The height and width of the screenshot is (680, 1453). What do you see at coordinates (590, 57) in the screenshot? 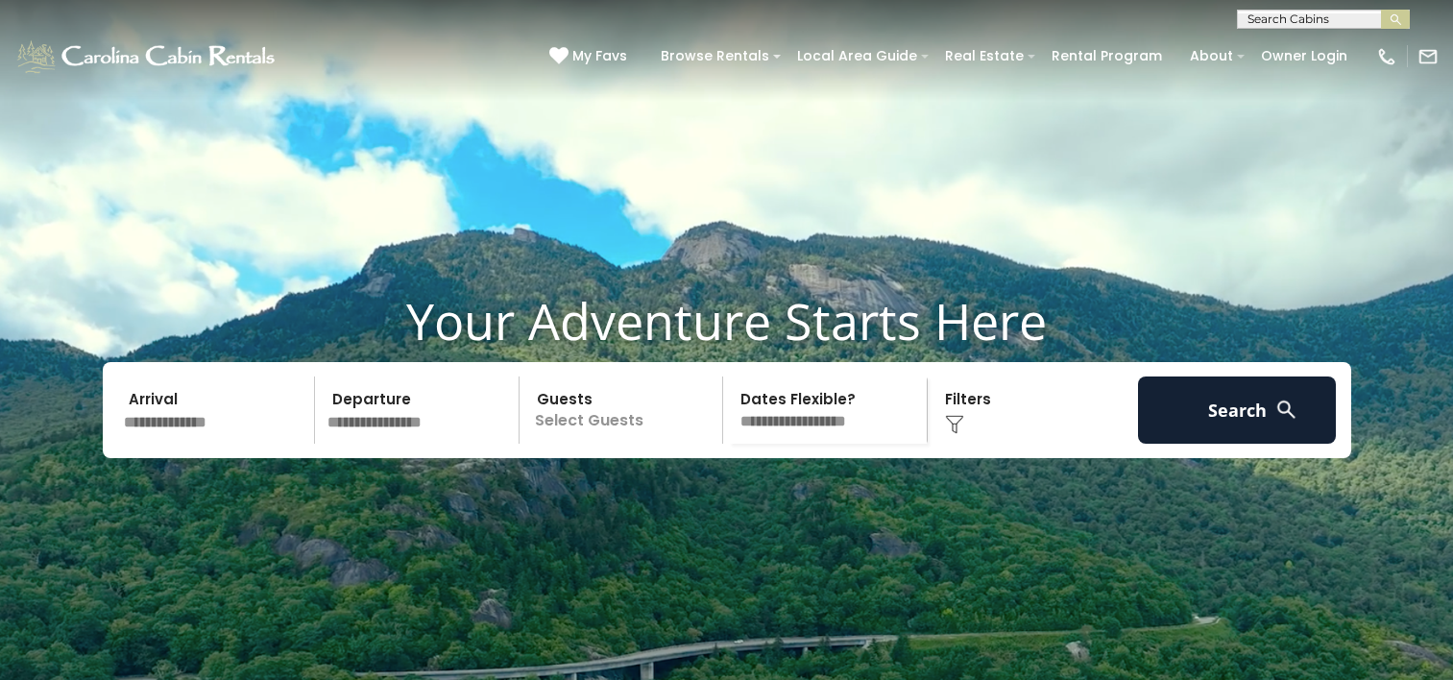
I see `a: My Favs` at bounding box center [590, 57].